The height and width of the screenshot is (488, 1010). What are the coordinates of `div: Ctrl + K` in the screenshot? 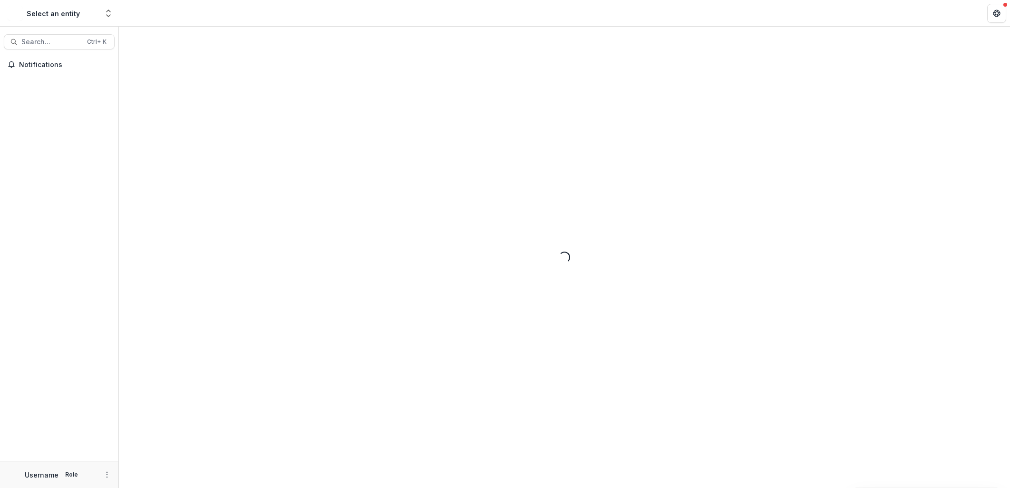 It's located at (97, 42).